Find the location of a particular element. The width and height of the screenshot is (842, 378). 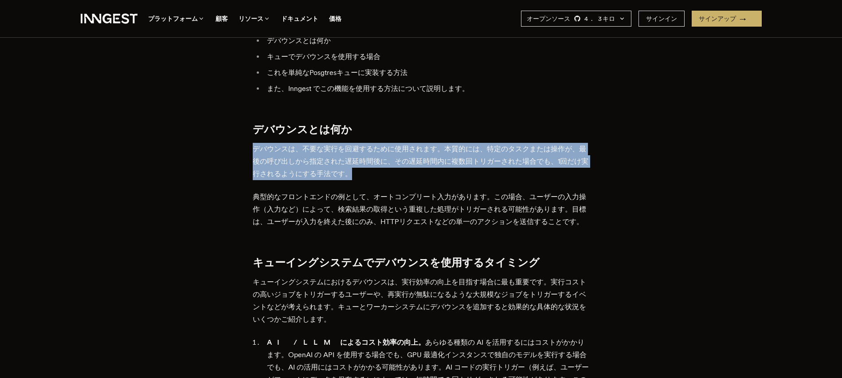

font: また、Inngest でこの機能を使用する方法について説明します。 is located at coordinates (368, 88).